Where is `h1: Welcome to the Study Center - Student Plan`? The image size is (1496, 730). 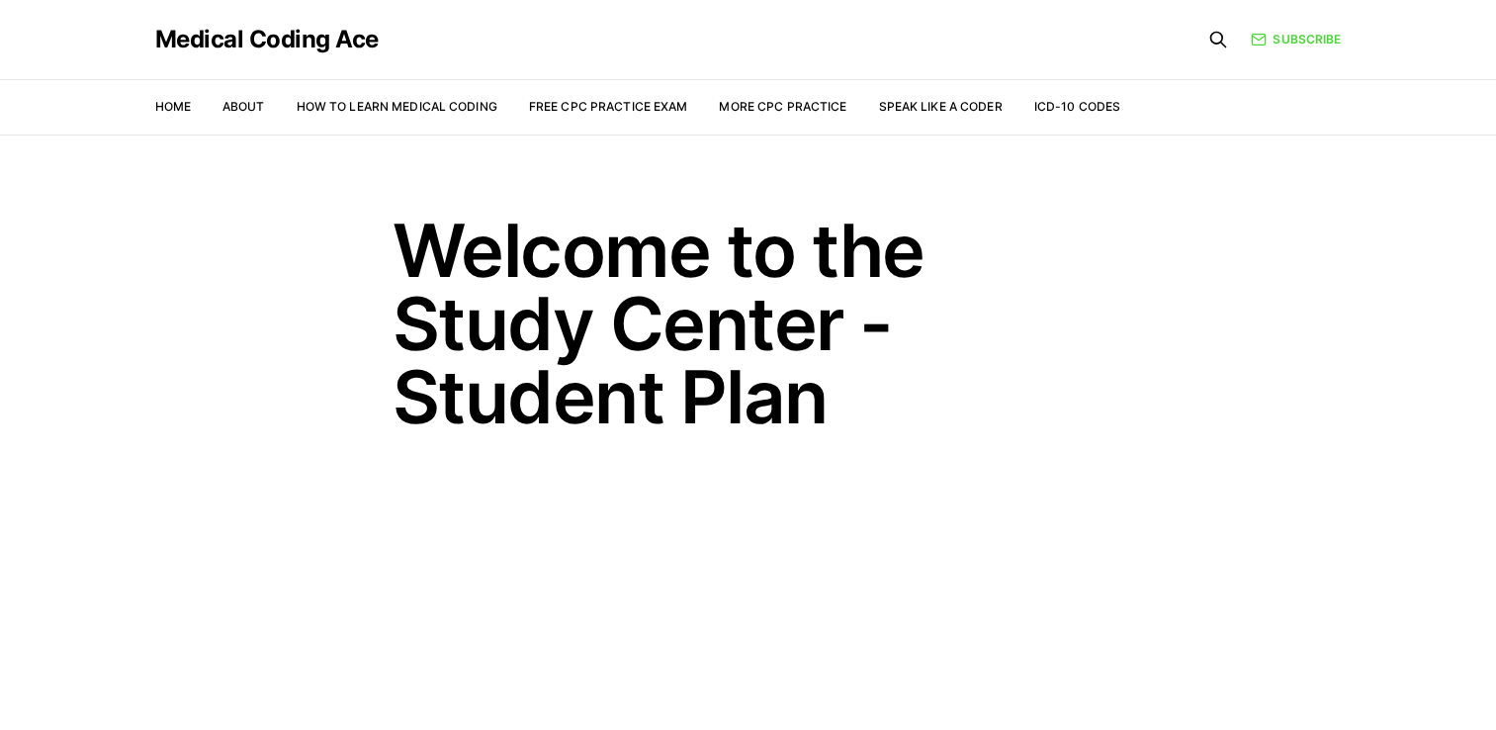
h1: Welcome to the Study Center - Student Plan is located at coordinates (749, 323).